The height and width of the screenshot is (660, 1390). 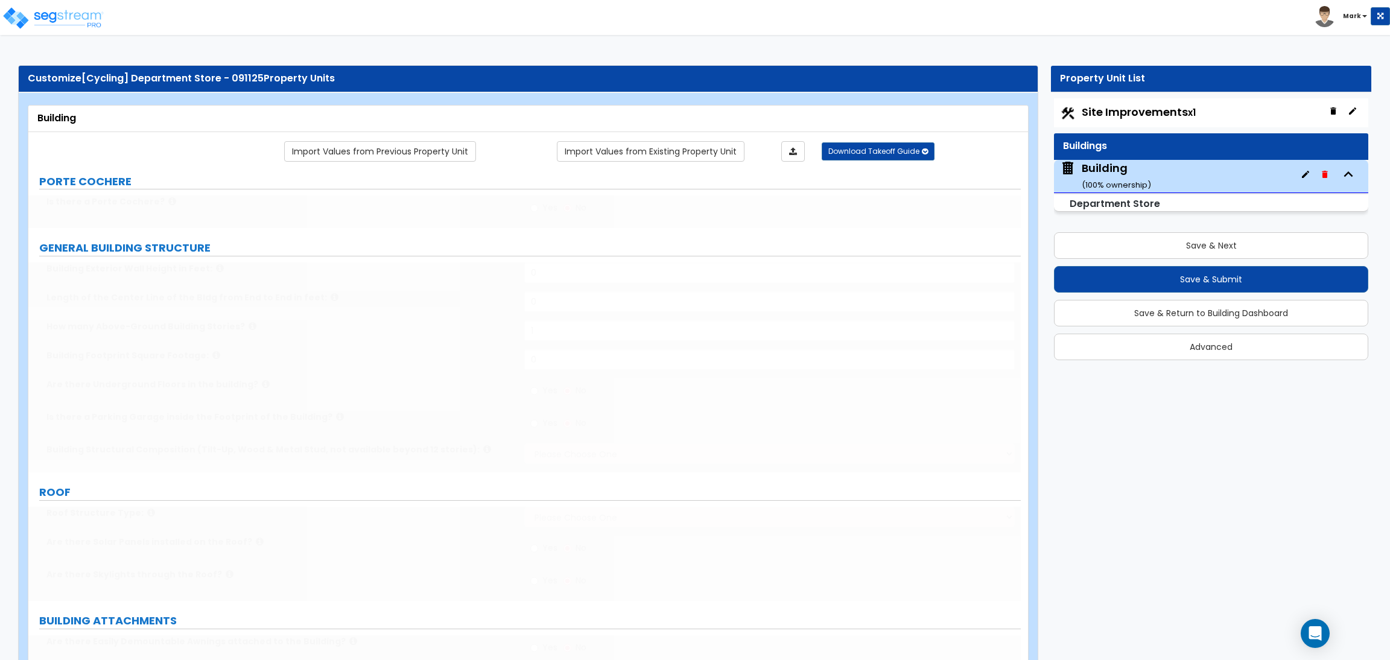 I want to click on label: GENERAL BUILDING STRUCTURE, so click(x=530, y=248).